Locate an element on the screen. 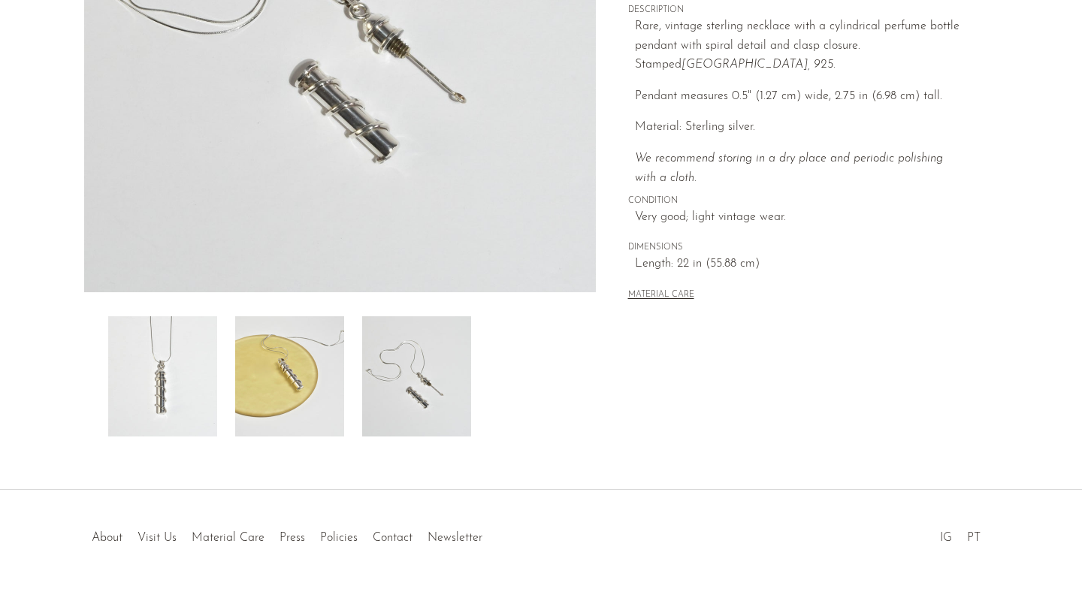 Image resolution: width=1082 pixels, height=616 pixels. p: Rare, vintage sterling necklace with a cylindrical perfume bottle pendant with spiral detail and ... is located at coordinates (800, 46).